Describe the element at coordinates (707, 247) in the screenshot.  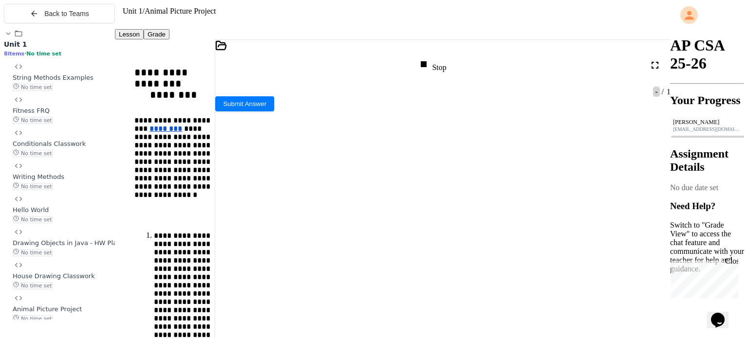
I see `p: Switch to "Grade View" to access the chat feature and communicate with your teacher for help and ...` at that location.